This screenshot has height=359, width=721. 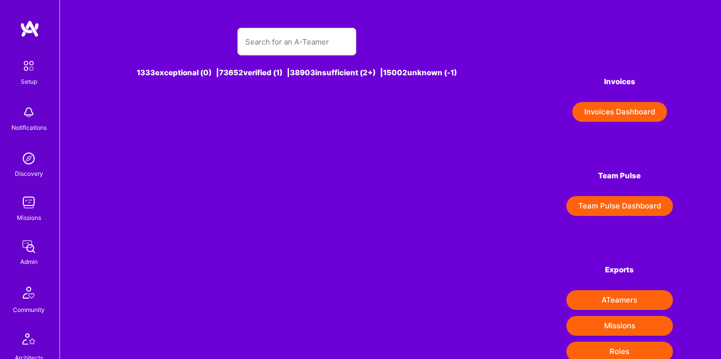 What do you see at coordinates (29, 293) in the screenshot?
I see `img: Community` at bounding box center [29, 293].